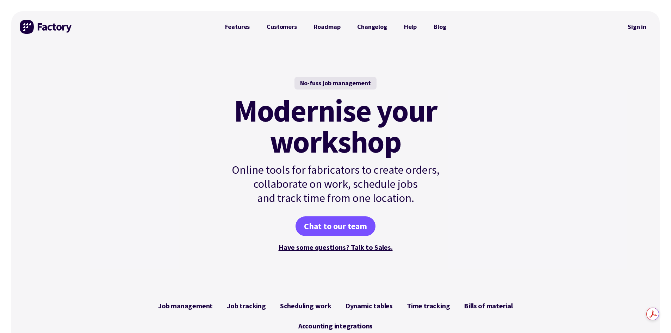 The image size is (671, 333). I want to click on span: Scheduling work, so click(306, 306).